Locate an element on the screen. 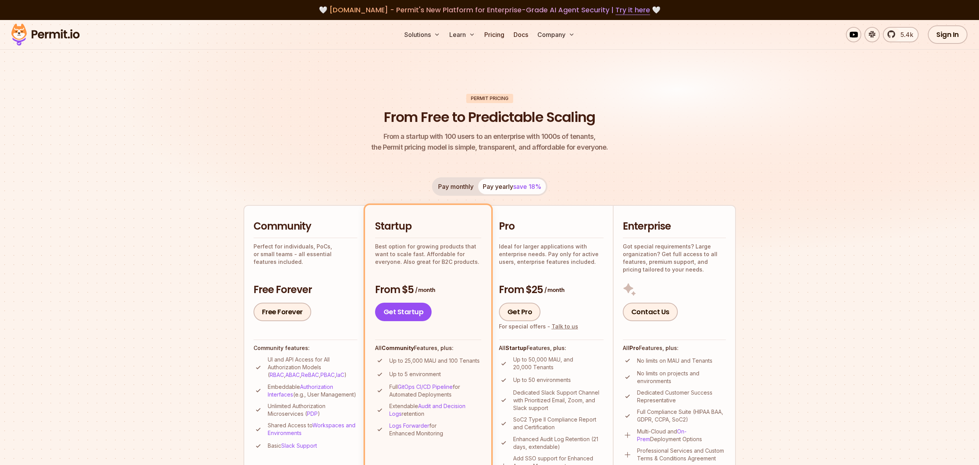 The height and width of the screenshot is (465, 979). a: Docs is located at coordinates (521, 35).